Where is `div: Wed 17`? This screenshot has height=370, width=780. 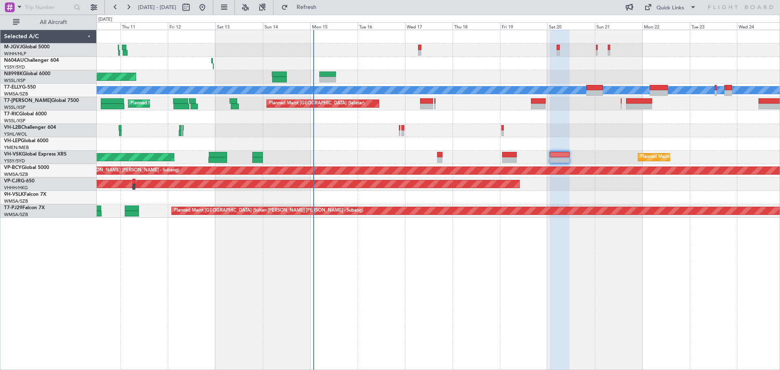
div: Wed 17 is located at coordinates (429, 26).